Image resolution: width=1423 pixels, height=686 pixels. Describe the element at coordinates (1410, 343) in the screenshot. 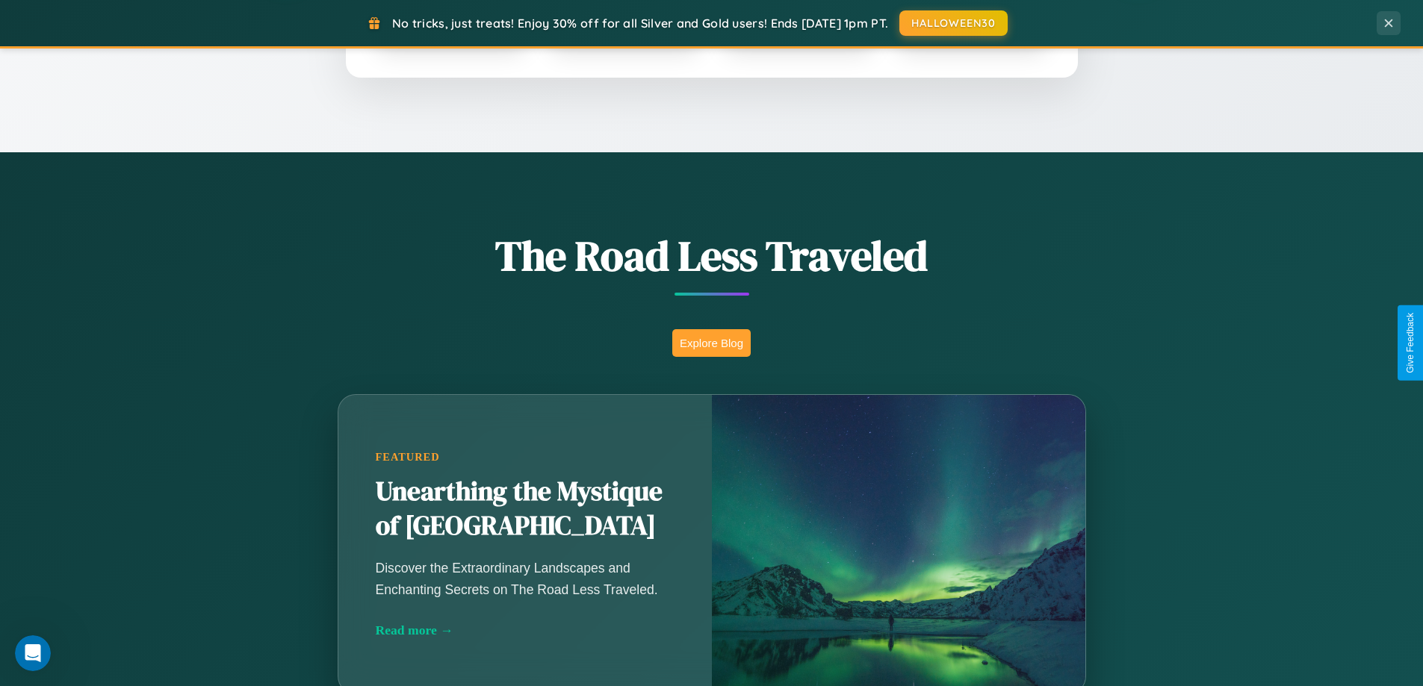

I see `div: Give Feedback` at that location.